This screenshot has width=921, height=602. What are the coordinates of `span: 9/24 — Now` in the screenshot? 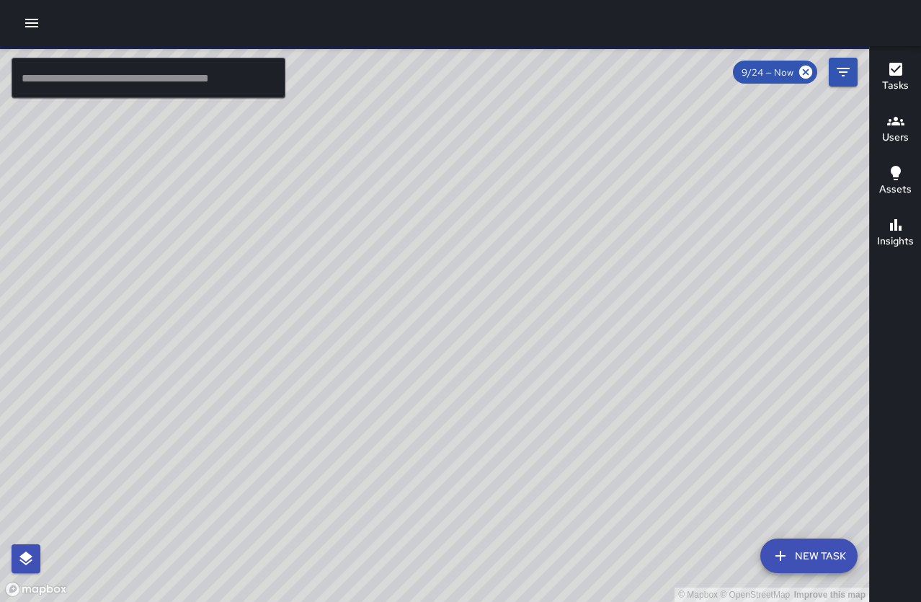 It's located at (768, 72).